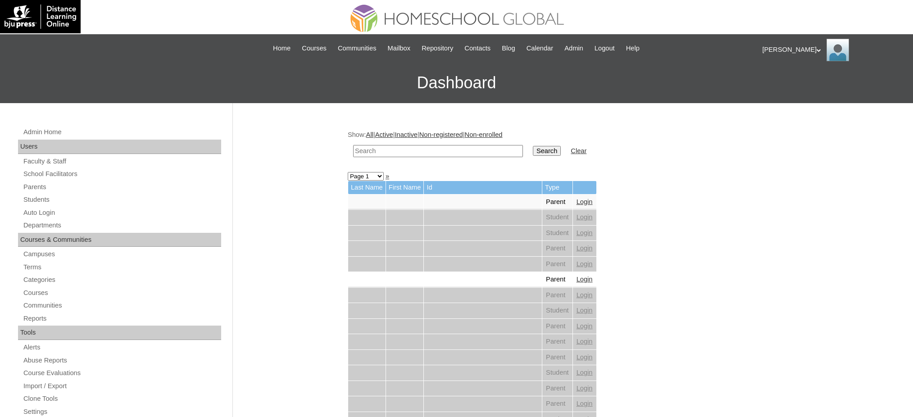 The height and width of the screenshot is (417, 913). Describe the element at coordinates (570, 146) in the screenshot. I see `div: Show: | | | |` at that location.